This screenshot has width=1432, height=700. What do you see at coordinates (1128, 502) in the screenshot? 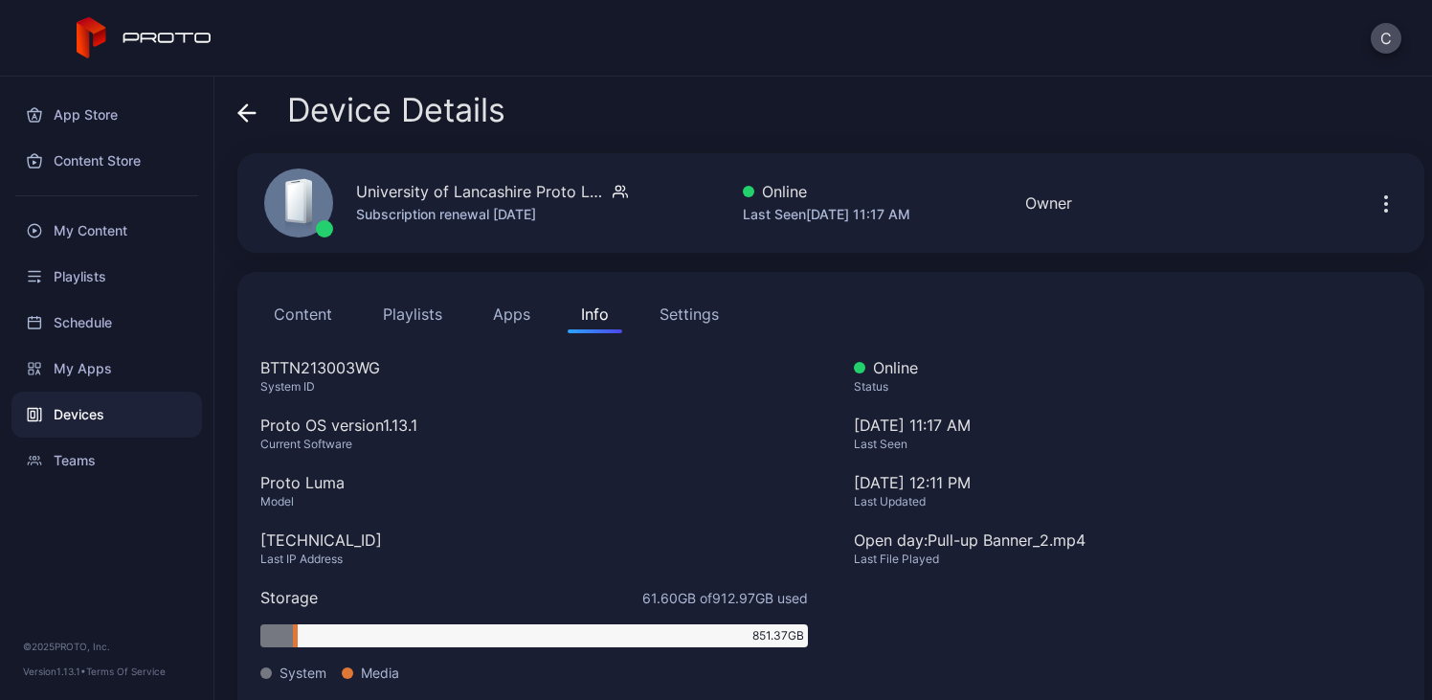
I see `div: Last Updated` at bounding box center [1128, 502].